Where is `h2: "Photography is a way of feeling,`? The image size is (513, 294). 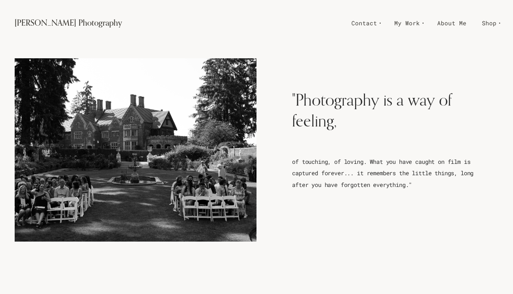 h2: "Photography is a way of feeling, is located at coordinates (383, 110).